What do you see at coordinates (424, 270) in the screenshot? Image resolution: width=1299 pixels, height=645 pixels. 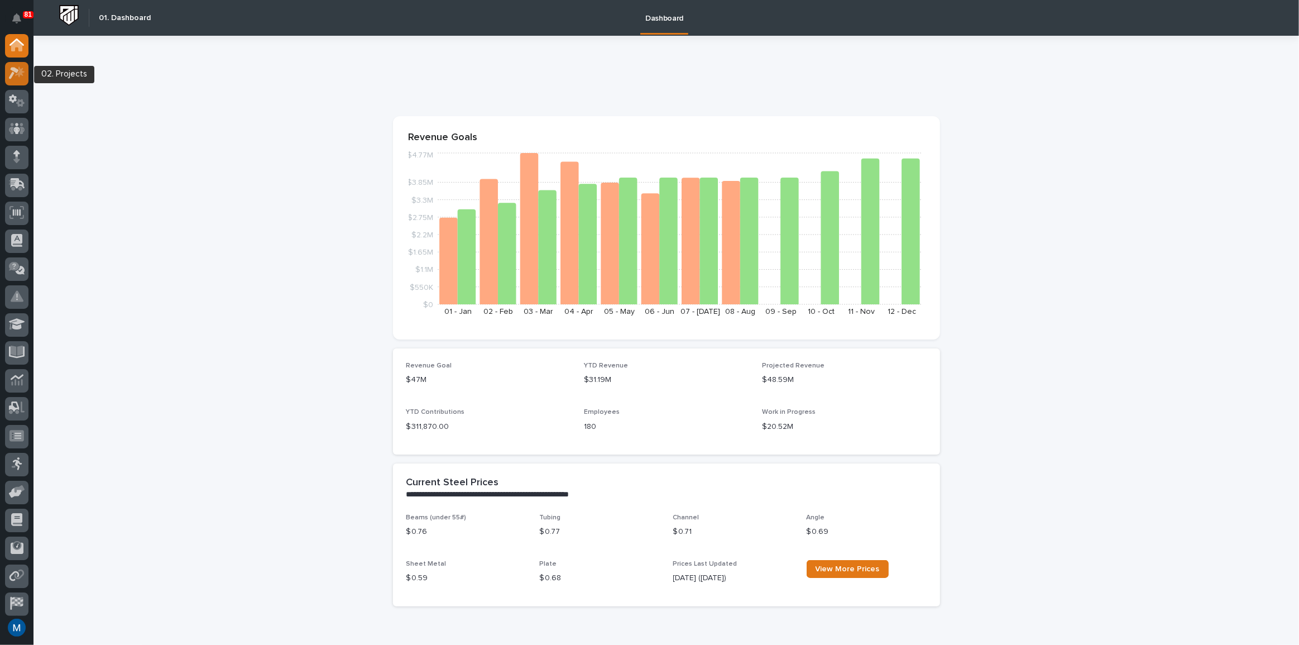 I see `tspan: $1.1M` at bounding box center [424, 270].